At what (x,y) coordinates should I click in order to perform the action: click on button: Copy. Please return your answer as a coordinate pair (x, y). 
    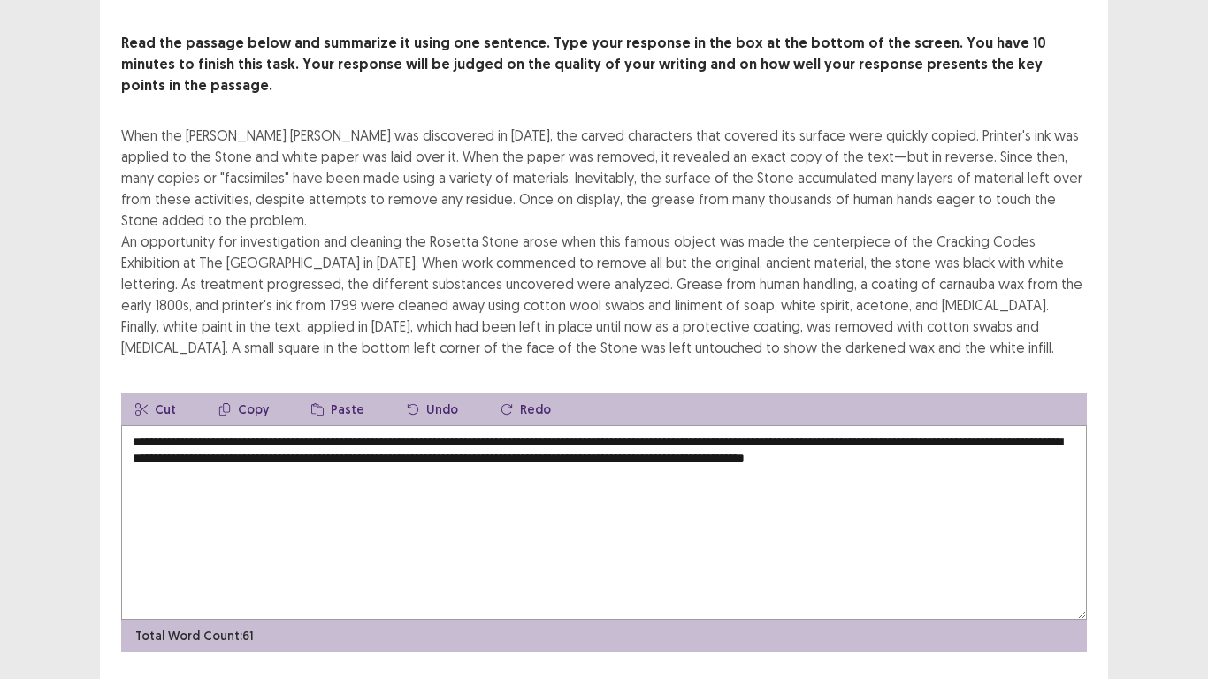
    Looking at the image, I should click on (243, 409).